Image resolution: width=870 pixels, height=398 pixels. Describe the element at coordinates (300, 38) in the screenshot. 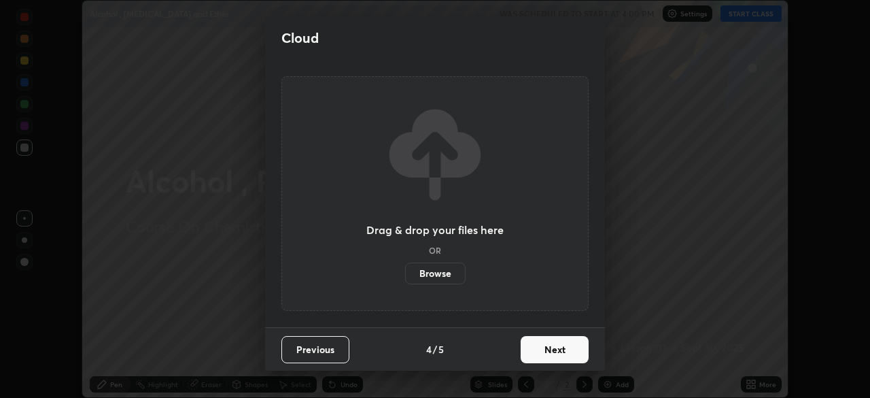

I see `h2: Cloud` at that location.